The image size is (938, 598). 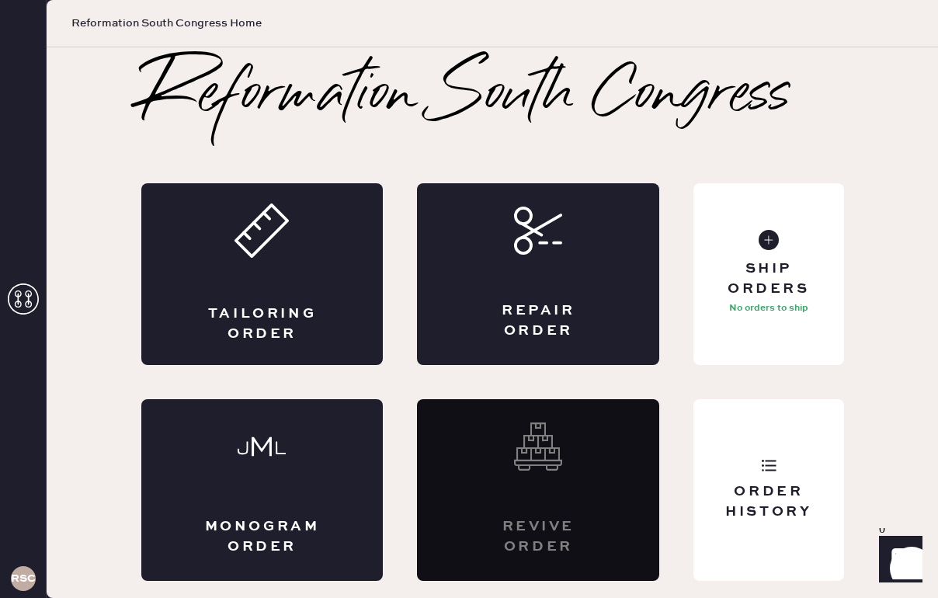 What do you see at coordinates (538, 321) in the screenshot?
I see `div: Repair Order` at bounding box center [538, 321].